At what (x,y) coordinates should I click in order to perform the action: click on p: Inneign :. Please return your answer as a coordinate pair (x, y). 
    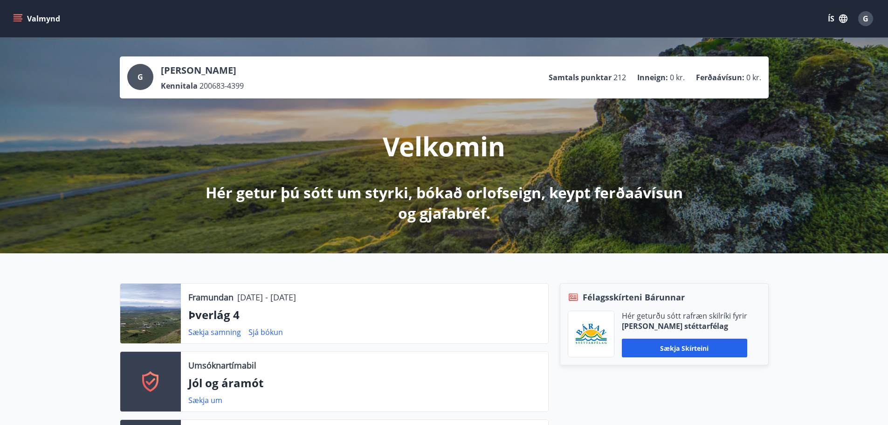
    Looking at the image, I should click on (653, 77).